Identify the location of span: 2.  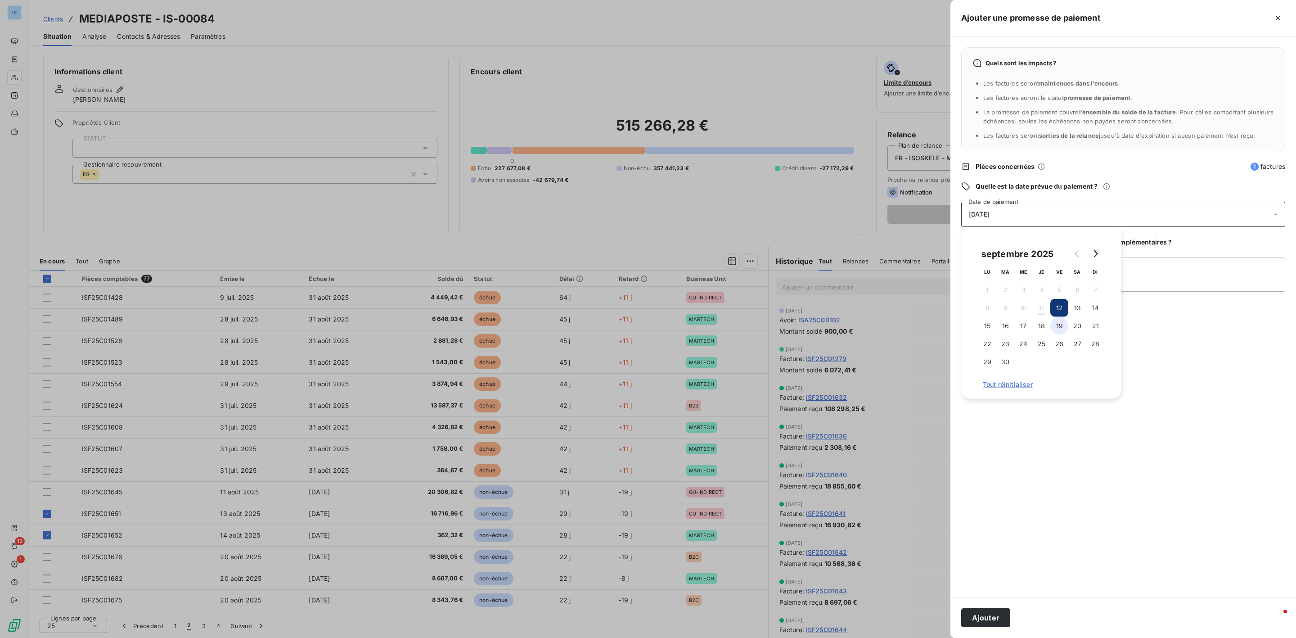
(1255, 167).